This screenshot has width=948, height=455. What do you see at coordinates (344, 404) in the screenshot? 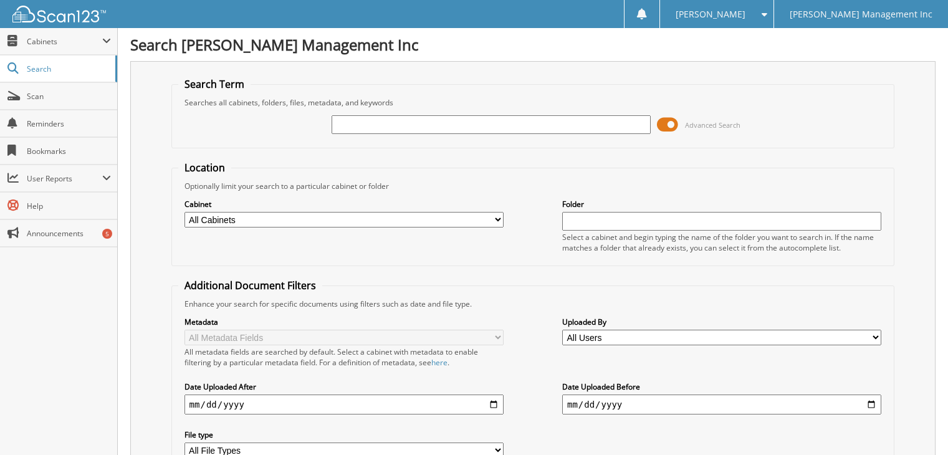
I see `input: start` at bounding box center [344, 404].